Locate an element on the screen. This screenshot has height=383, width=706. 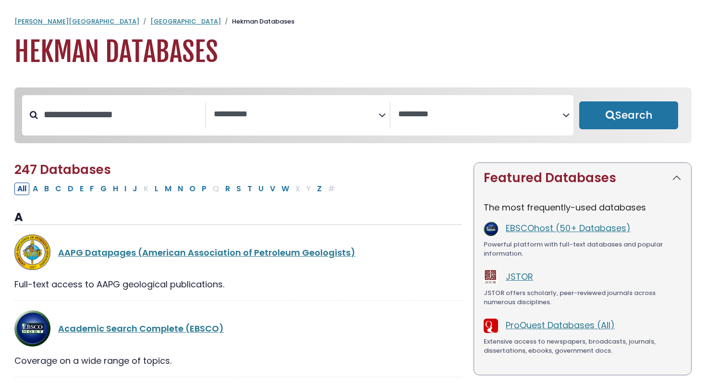
div: JSTOR offers scholarly, peer-reviewed journals across numerous disciplines. is located at coordinates (582, 297).